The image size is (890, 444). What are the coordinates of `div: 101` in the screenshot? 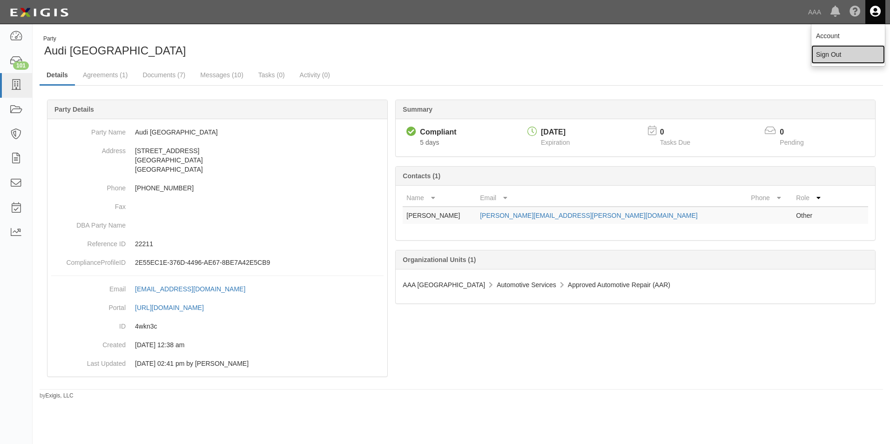 It's located at (21, 66).